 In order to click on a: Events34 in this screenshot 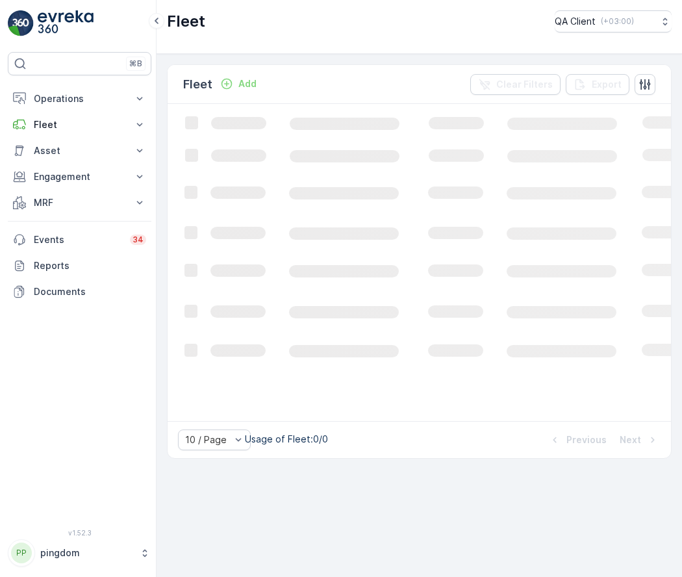, I will do `click(79, 240)`.